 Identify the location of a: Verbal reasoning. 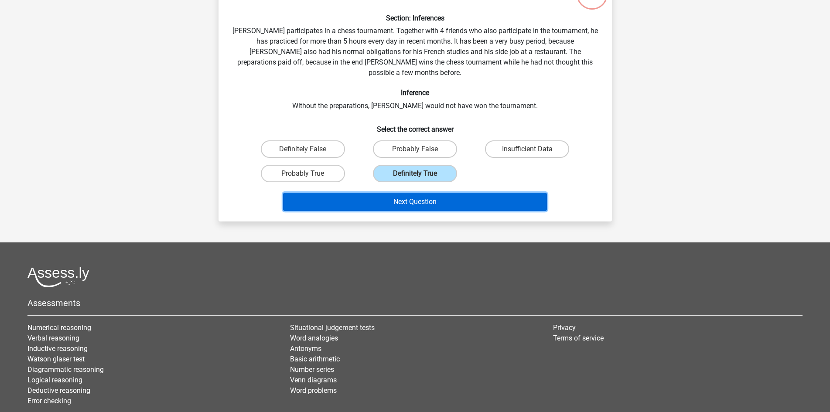
(53, 338).